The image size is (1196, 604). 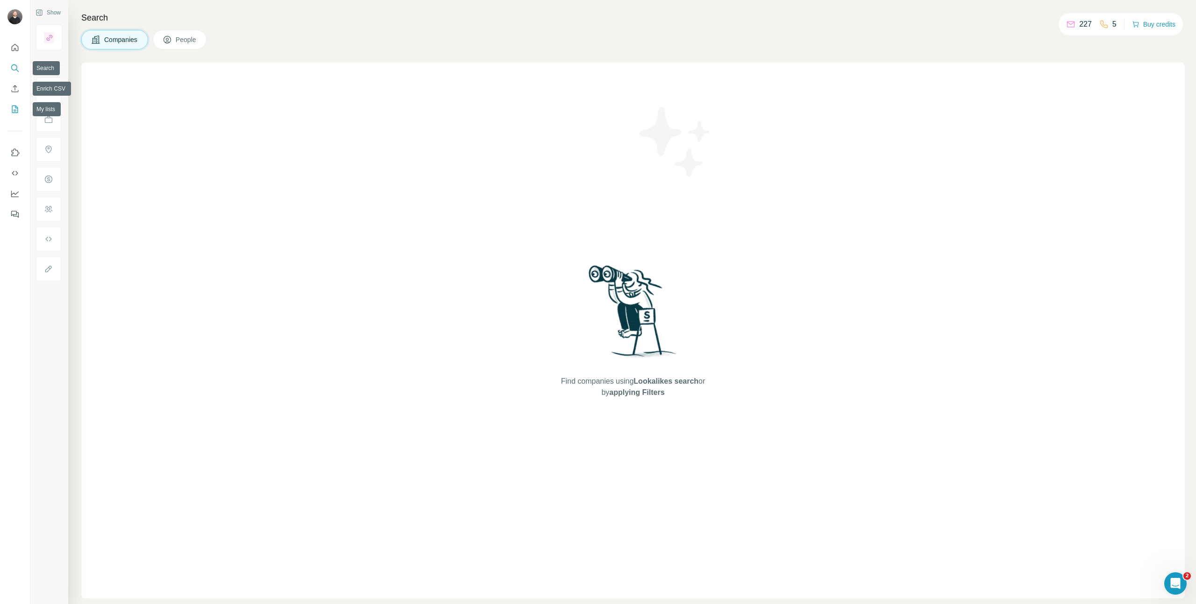 What do you see at coordinates (15, 153) in the screenshot?
I see `button: Use Surfe on LinkedIn` at bounding box center [15, 153].